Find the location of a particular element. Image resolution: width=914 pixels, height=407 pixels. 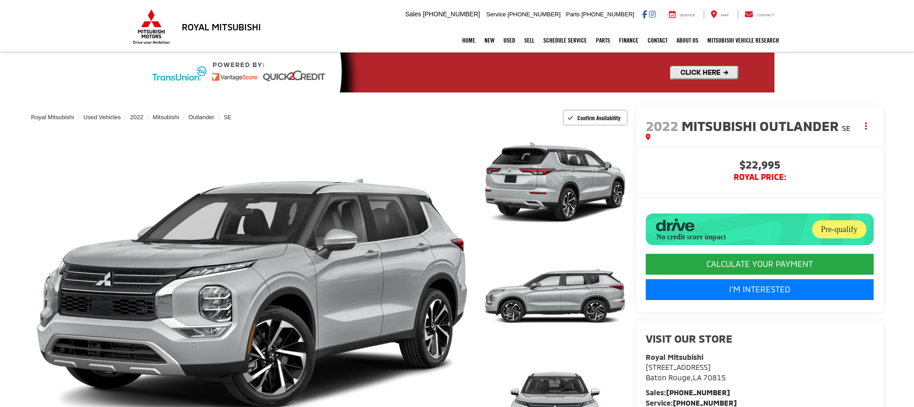

span: Contact is located at coordinates (765, 15).